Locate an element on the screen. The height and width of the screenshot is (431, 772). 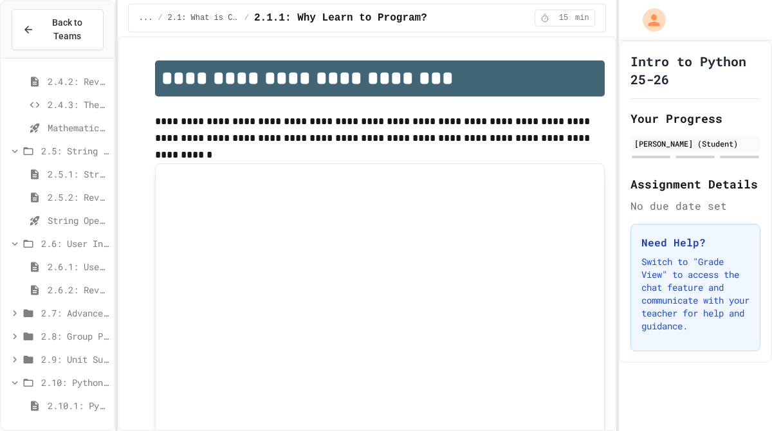
p: Switch to "Grade View" to access the chat feature and communicate with your teacher for help and ... is located at coordinates (695, 294).